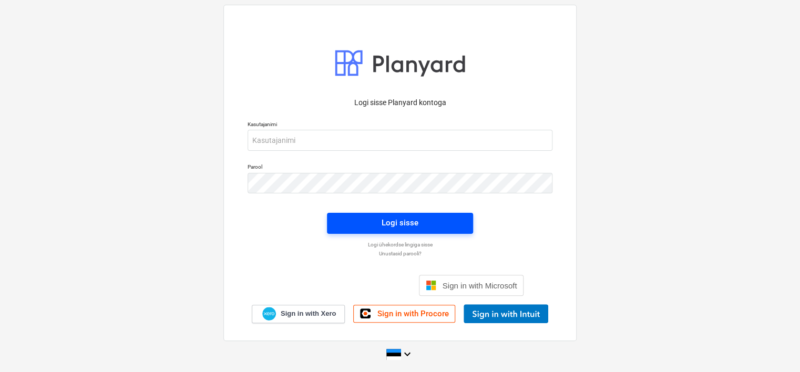  I want to click on p: Kasutajanimi, so click(400, 125).